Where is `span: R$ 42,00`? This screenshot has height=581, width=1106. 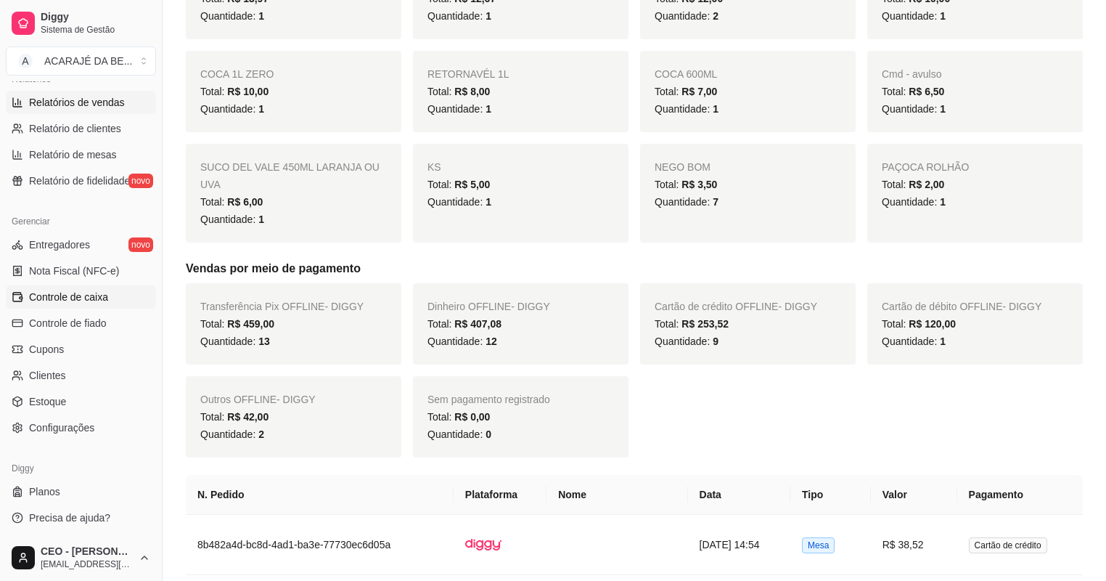
span: R$ 42,00 is located at coordinates (247, 417).